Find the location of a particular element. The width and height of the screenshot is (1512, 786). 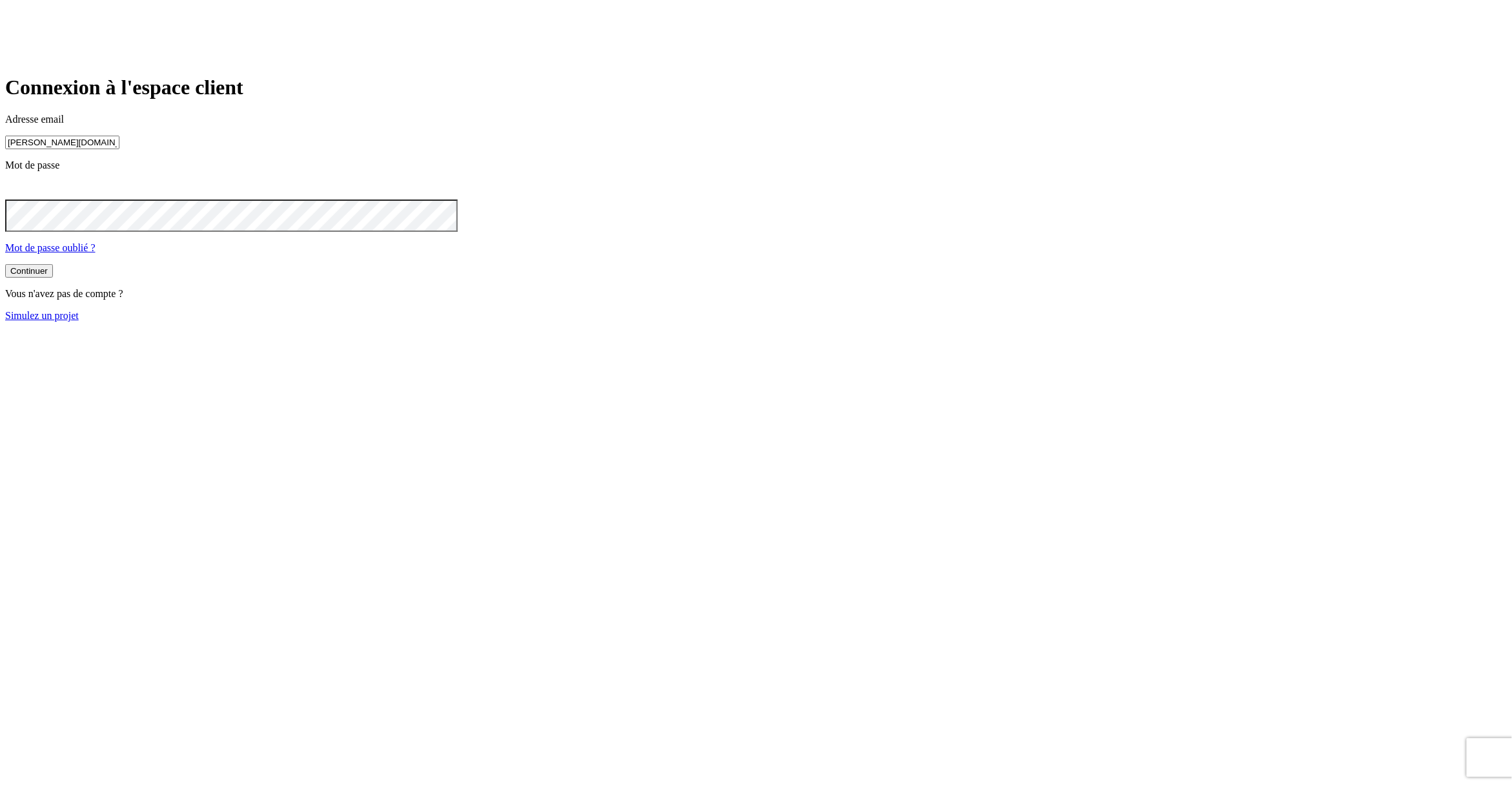

a: Simulez un projet is located at coordinates (42, 315).